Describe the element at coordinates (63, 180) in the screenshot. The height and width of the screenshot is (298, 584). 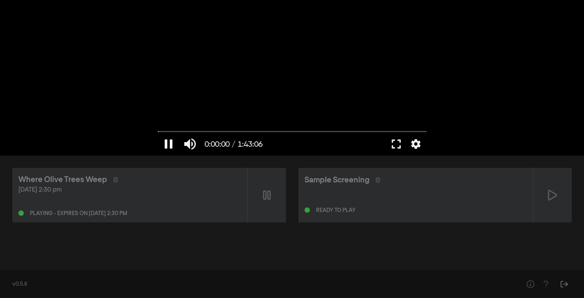
I see `div: Where Olive Trees Weep` at that location.